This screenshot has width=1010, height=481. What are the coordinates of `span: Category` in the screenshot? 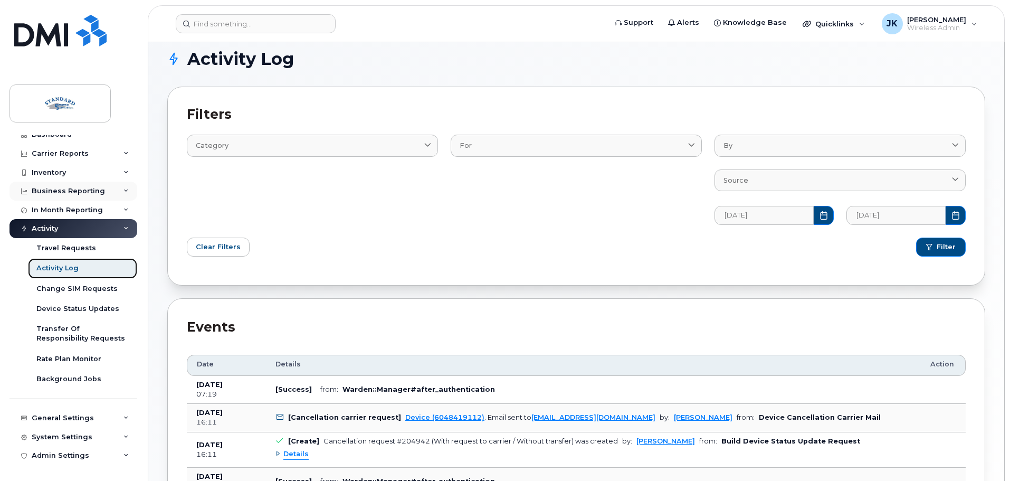 It's located at (212, 145).